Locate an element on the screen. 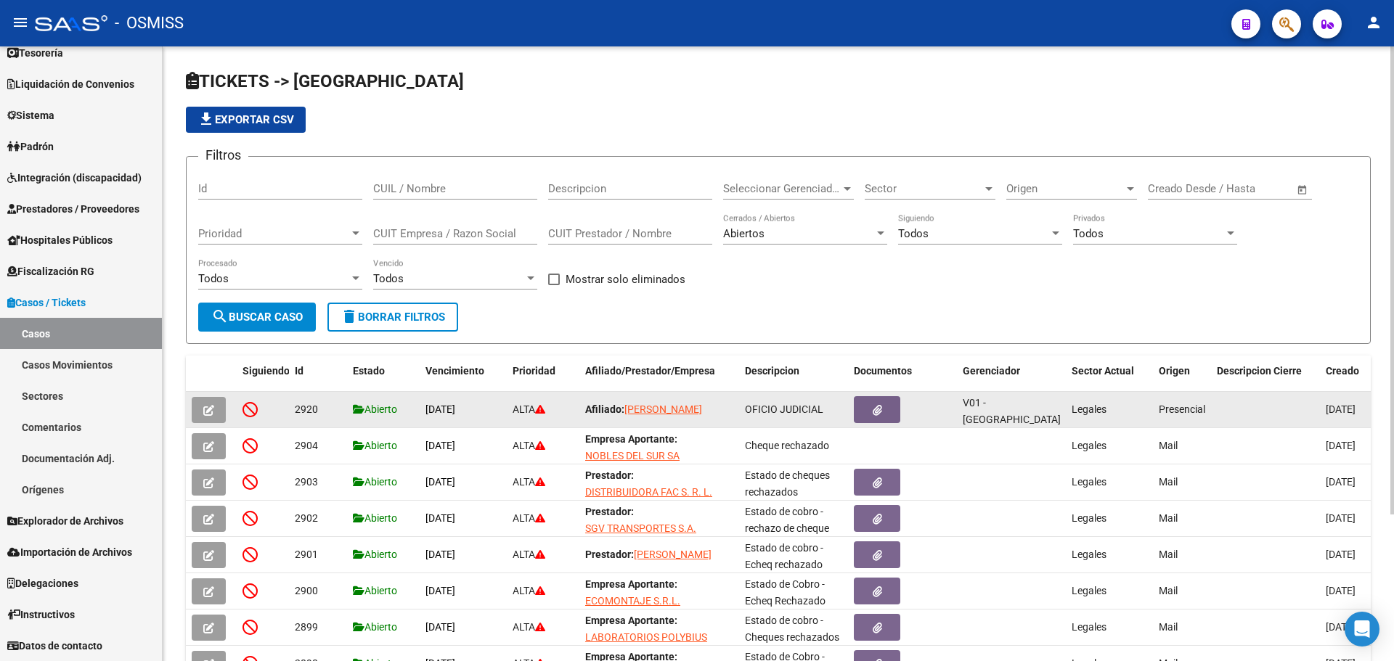 This screenshot has height=661, width=1394. button: Open calendar is located at coordinates (1302, 189).